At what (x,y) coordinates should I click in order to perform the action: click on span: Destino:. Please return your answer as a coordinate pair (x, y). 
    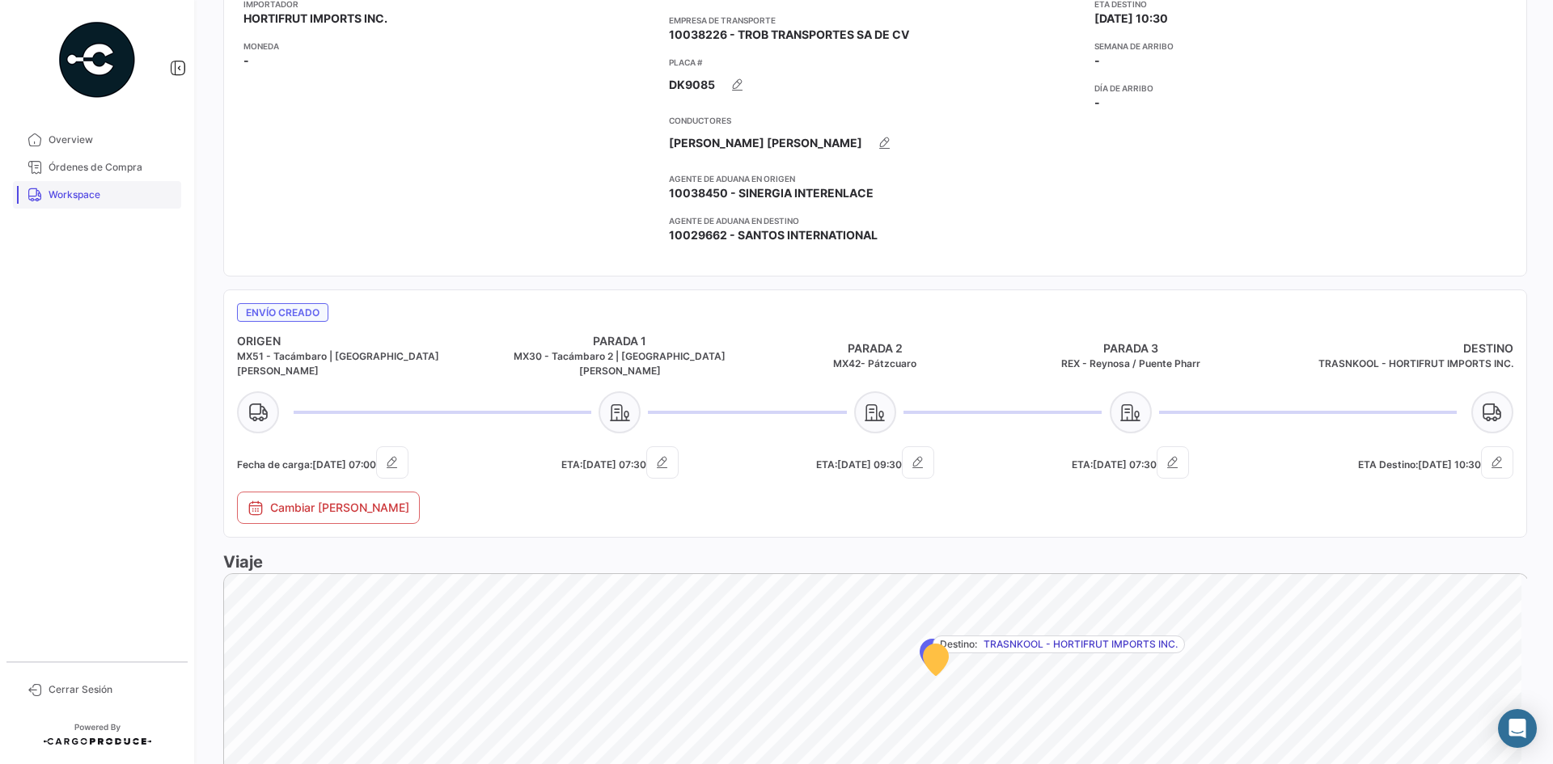
    Looking at the image, I should click on (958, 645).